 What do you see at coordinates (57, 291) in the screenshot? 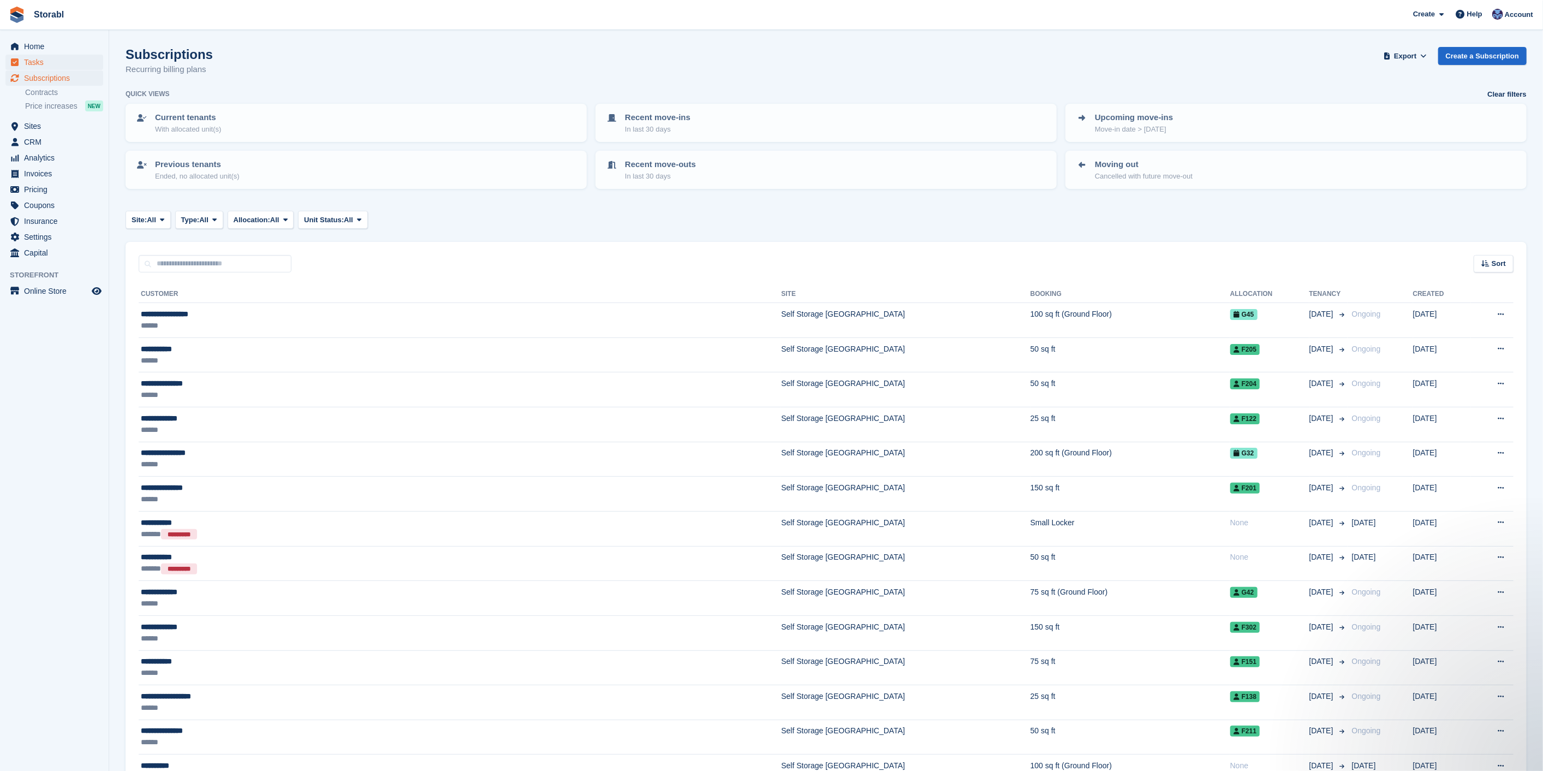
I see `span: Online Store` at bounding box center [57, 291].